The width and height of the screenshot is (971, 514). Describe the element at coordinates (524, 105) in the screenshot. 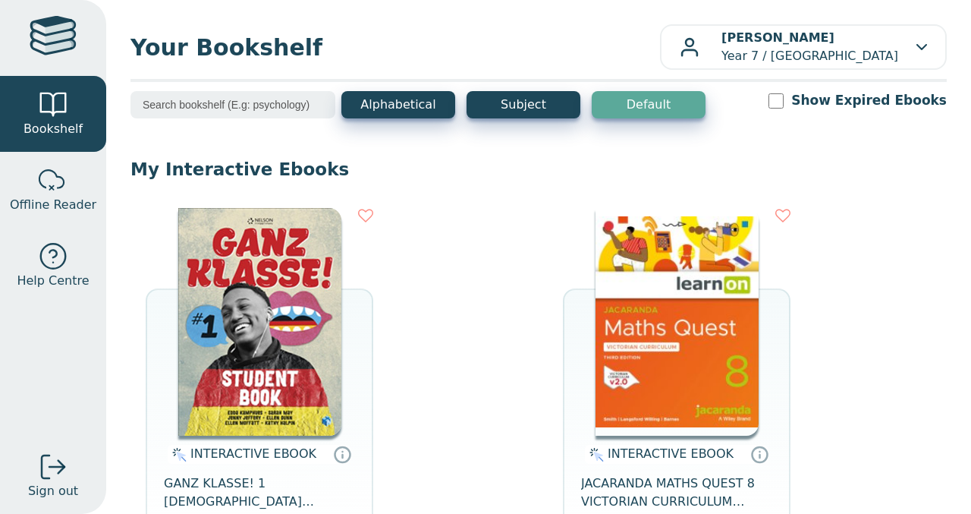

I see `button: Subject` at that location.